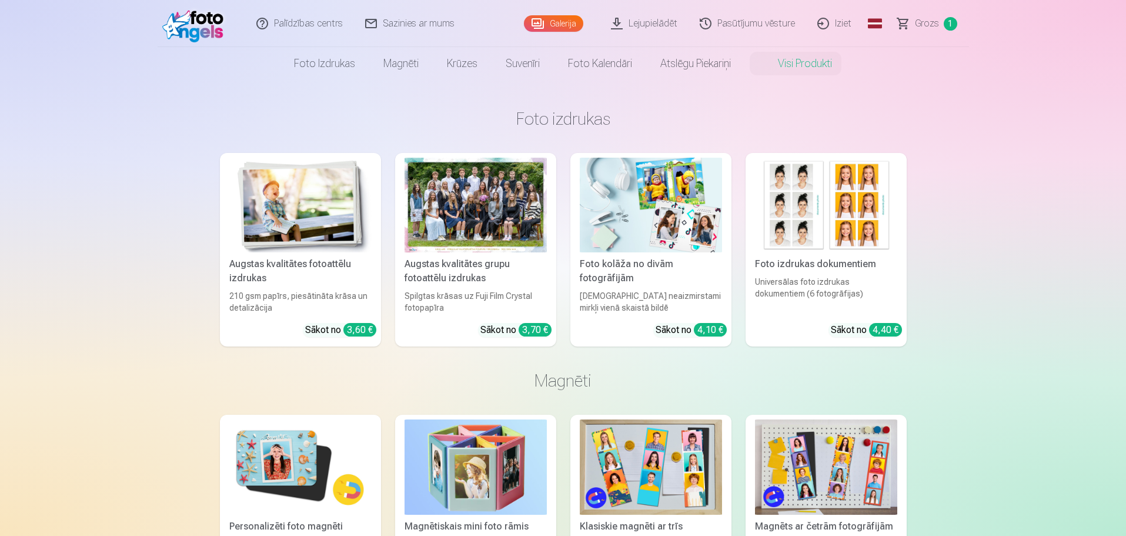 The height and width of the screenshot is (536, 1126). What do you see at coordinates (651, 466) in the screenshot?
I see `img: Klasiskie magnēti ar trīs fotogrāfijām` at bounding box center [651, 466].